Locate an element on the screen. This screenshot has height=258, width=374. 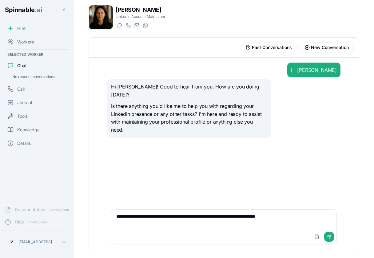
span: Past Conversations is located at coordinates (272, 47).